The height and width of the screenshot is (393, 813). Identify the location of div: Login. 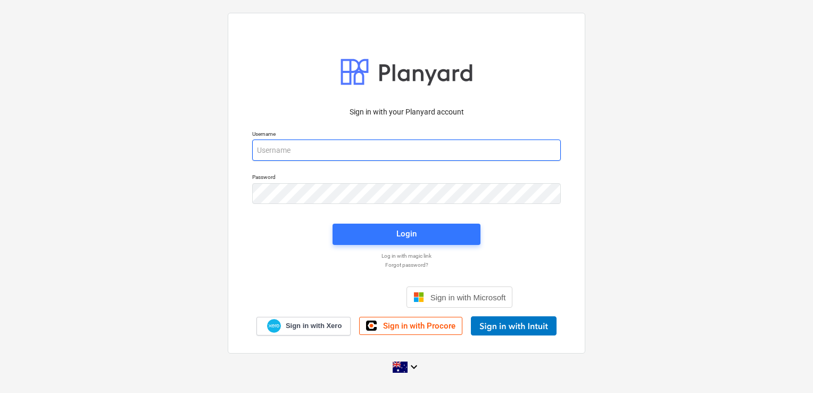
(407, 234).